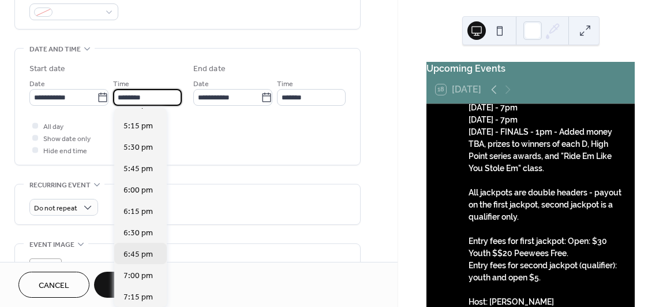 The height and width of the screenshot is (307, 663). Describe the element at coordinates (47, 69) in the screenshot. I see `div: Start date` at that location.